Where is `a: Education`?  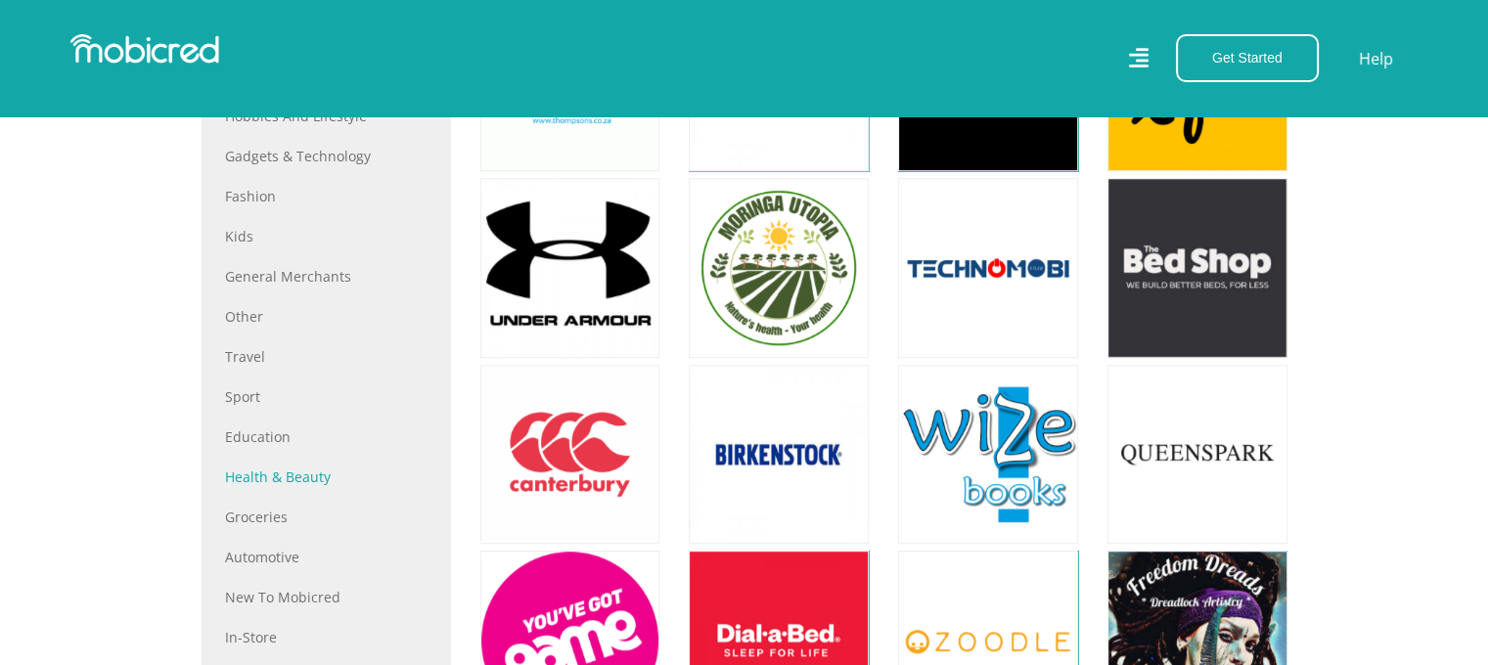 a: Education is located at coordinates (326, 436).